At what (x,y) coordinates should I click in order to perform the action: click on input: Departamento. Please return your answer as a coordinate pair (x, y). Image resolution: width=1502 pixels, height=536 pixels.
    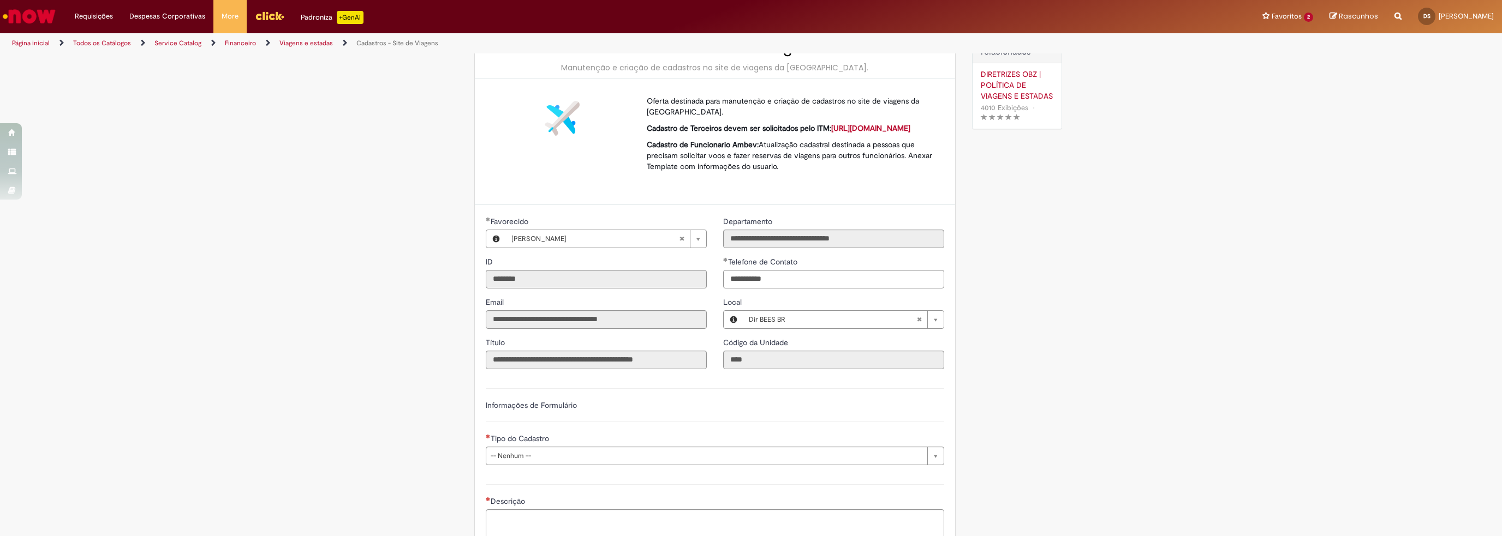
    Looking at the image, I should click on (833, 239).